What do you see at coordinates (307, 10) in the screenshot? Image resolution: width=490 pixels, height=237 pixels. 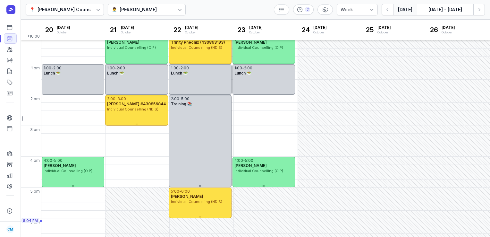 I see `div: 2` at bounding box center [307, 10].